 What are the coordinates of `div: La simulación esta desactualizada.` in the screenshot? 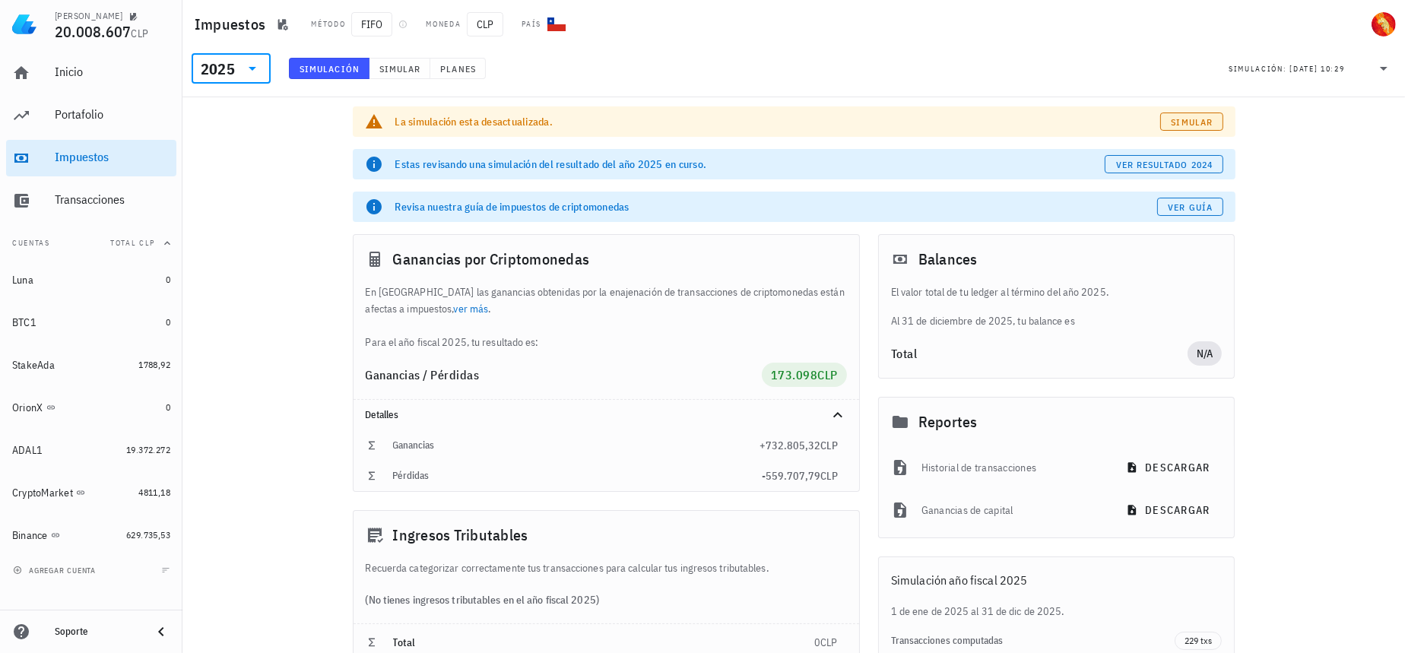 It's located at (778, 122).